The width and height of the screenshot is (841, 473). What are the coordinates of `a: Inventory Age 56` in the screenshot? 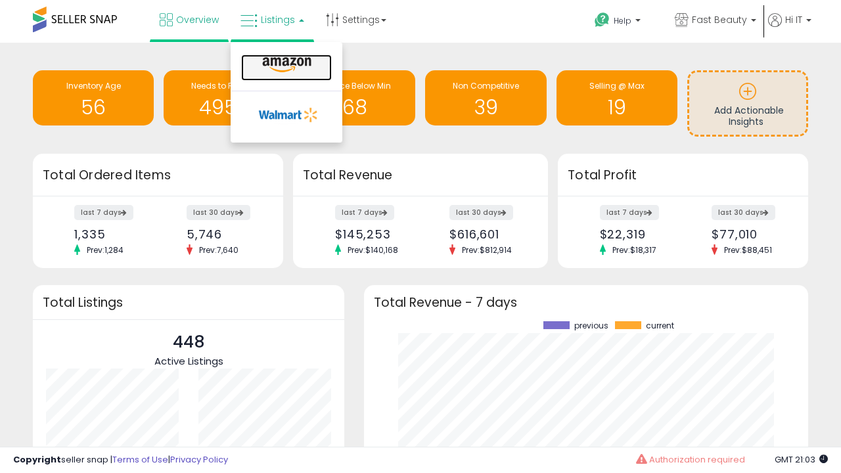 It's located at (93, 98).